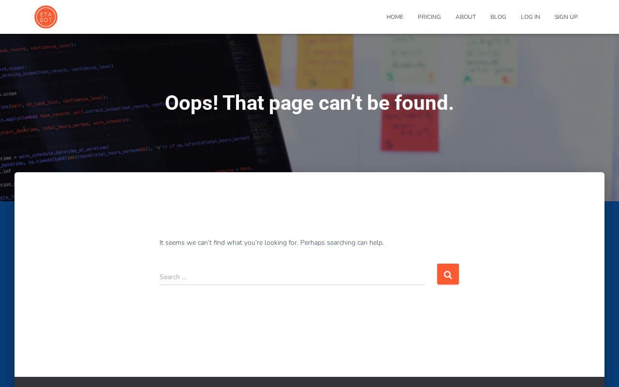 The image size is (619, 387). I want to click on p: It seems we can’t find what you’re looking for. Perhaps searching can help., so click(310, 243).